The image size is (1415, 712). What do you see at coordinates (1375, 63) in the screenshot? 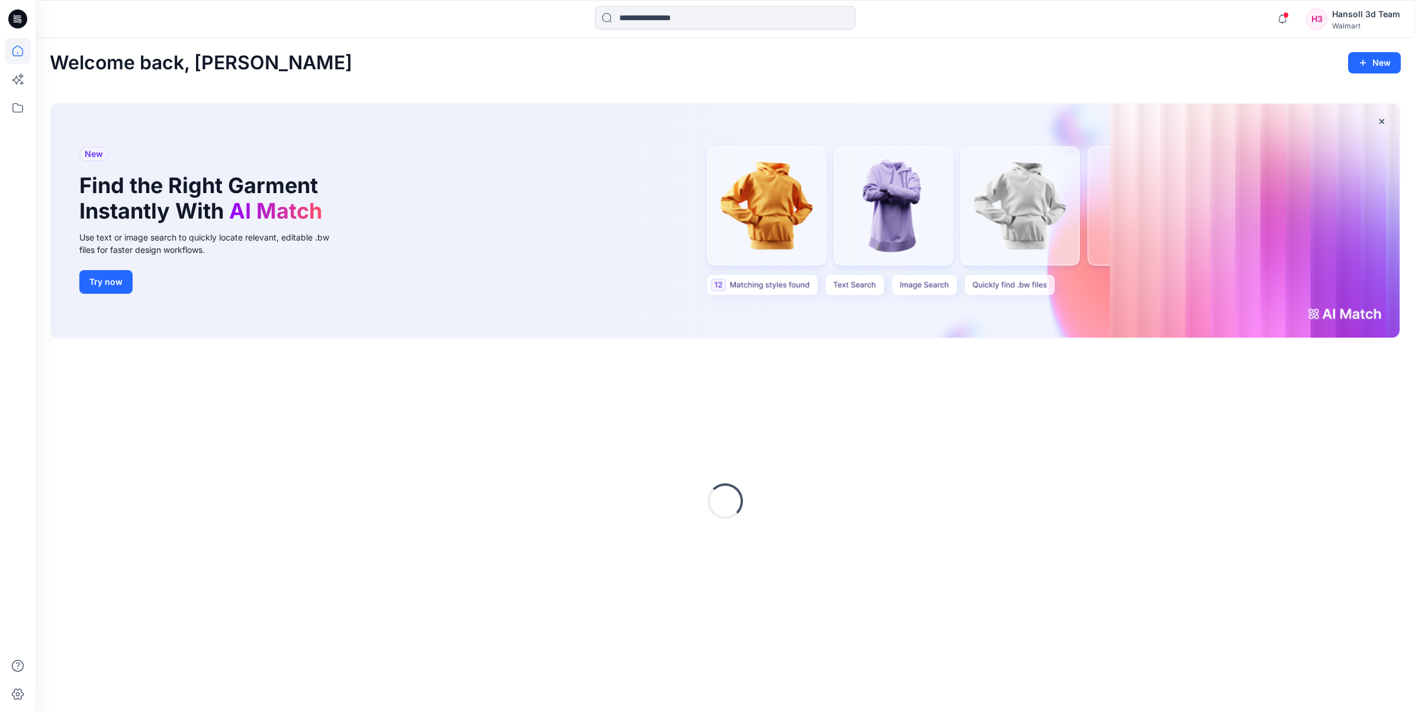
I see `button: New` at bounding box center [1375, 63].